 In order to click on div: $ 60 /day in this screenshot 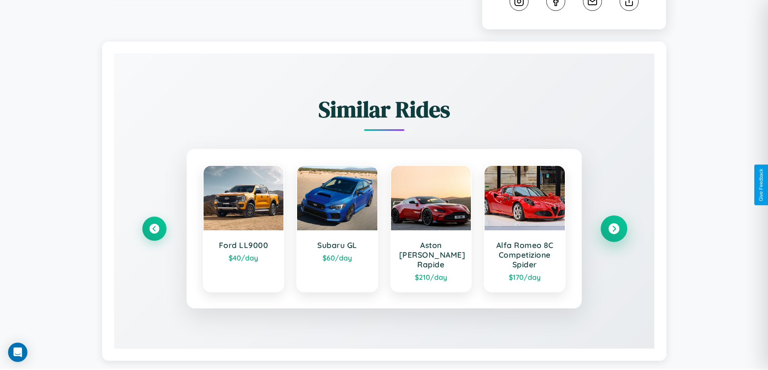, I will do `click(337, 258)`.